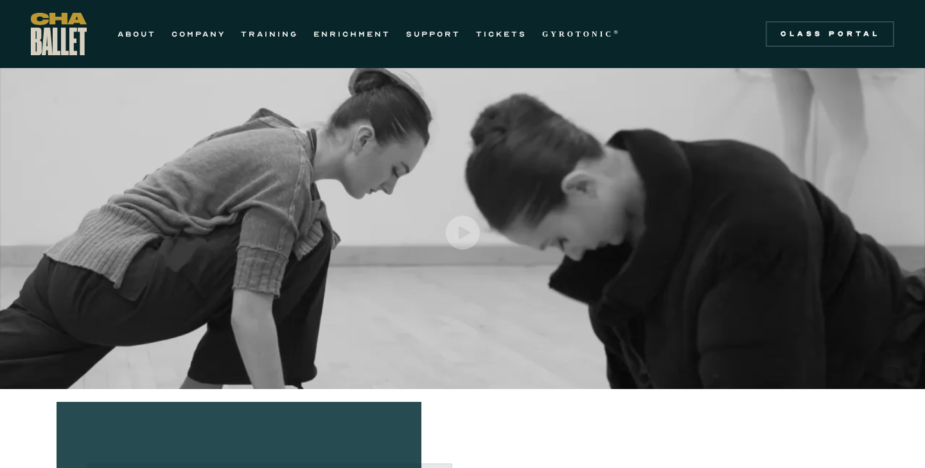  Describe the element at coordinates (578, 34) in the screenshot. I see `strong: GYROTONIC` at that location.